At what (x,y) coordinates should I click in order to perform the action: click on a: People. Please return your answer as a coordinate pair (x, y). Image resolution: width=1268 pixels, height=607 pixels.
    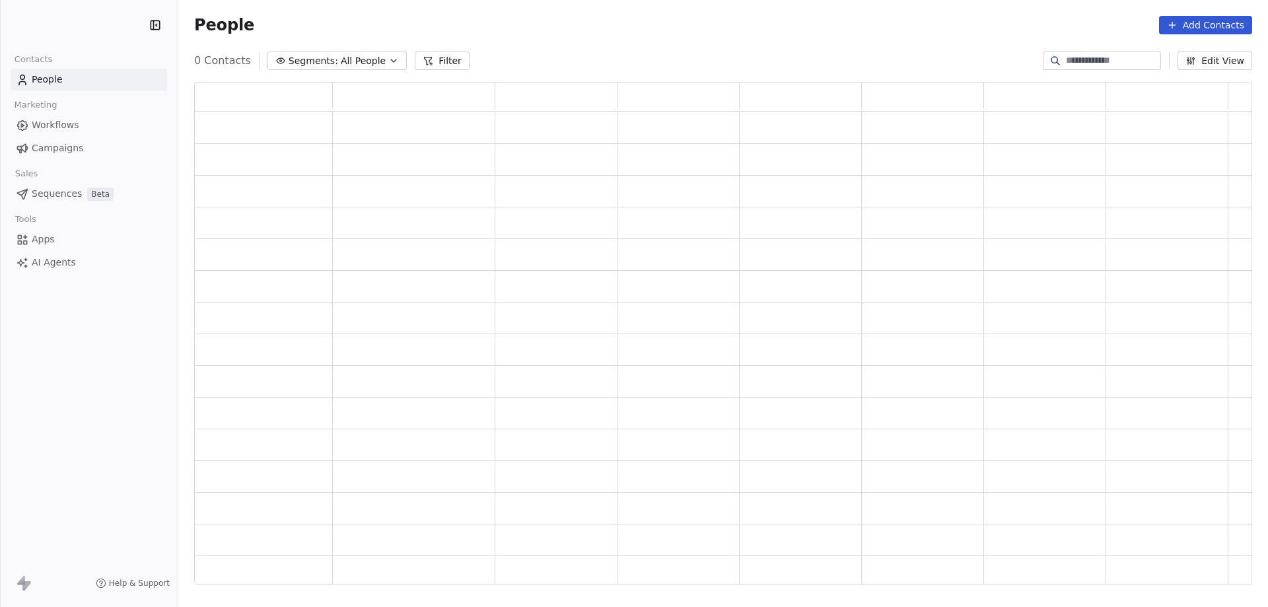
    Looking at the image, I should click on (89, 79).